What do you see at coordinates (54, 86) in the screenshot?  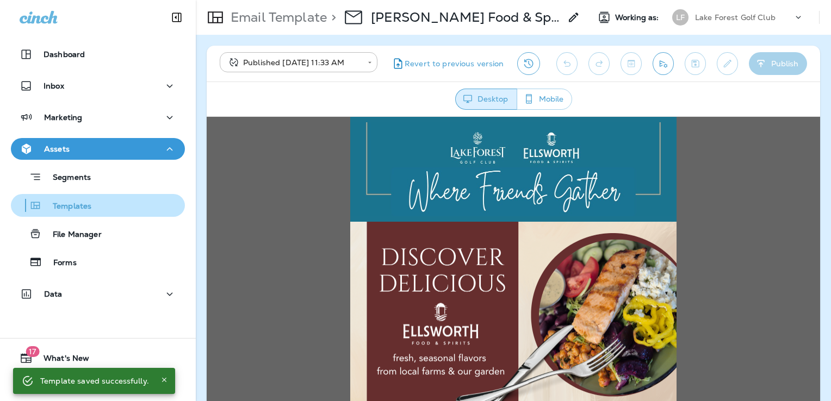 I see `p: Inbox` at bounding box center [54, 86].